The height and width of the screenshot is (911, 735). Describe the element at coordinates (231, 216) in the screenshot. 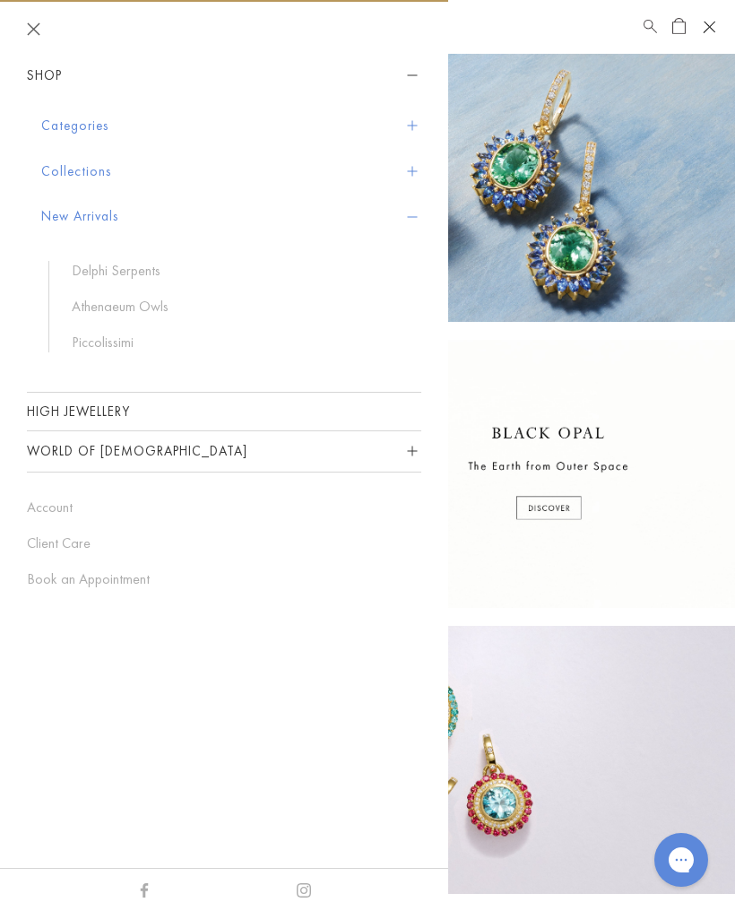

I see `button: New Arrivals` at that location.